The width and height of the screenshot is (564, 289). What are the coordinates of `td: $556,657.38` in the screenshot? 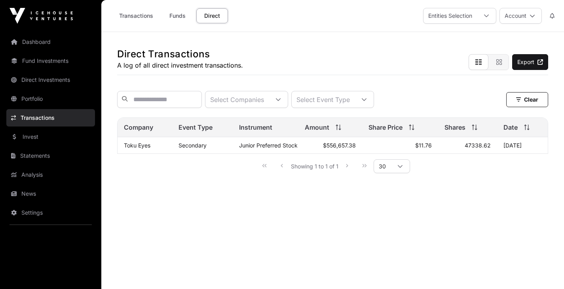 It's located at (330, 146).